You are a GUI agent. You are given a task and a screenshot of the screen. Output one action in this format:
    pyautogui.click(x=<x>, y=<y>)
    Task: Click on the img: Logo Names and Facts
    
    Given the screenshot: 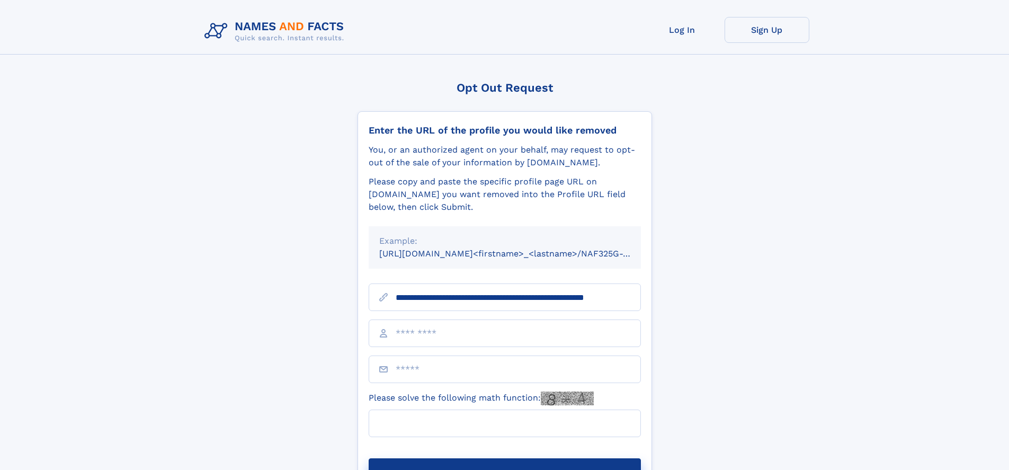 What is the action you would take?
    pyautogui.click(x=276, y=31)
    